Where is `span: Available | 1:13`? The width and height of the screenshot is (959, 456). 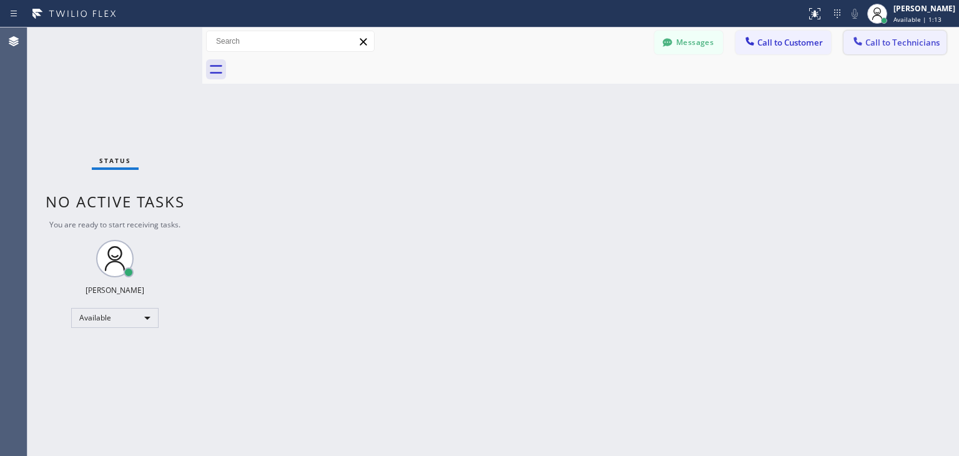
span: Available | 1:13 is located at coordinates (917, 19).